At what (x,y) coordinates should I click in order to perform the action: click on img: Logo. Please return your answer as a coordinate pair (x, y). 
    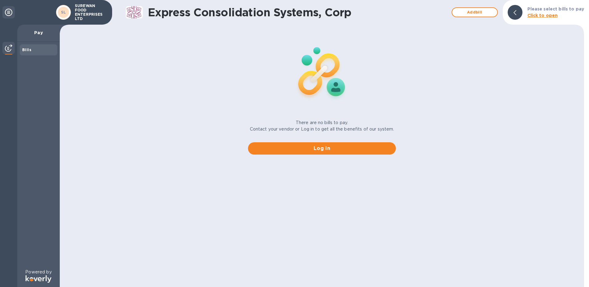
    Looking at the image, I should click on (39, 279).